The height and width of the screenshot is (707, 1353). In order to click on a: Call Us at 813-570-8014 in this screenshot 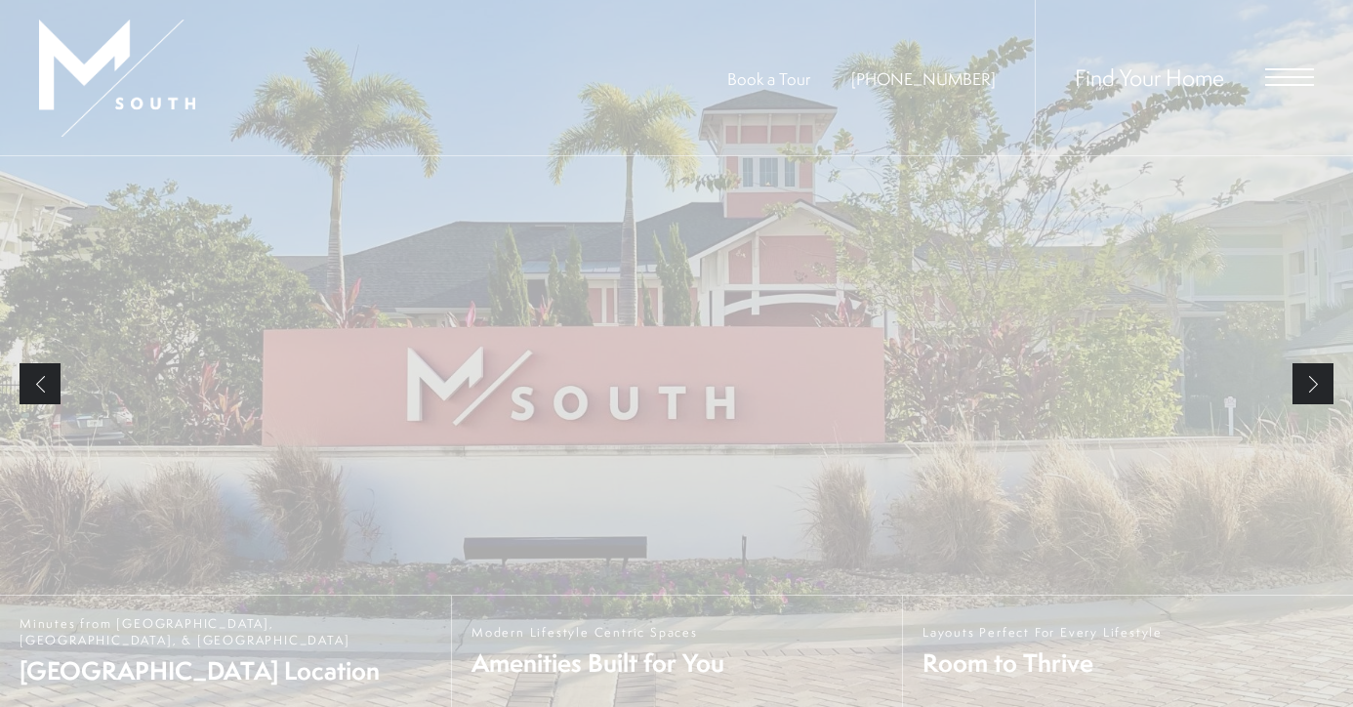, I will do `click(924, 78)`.